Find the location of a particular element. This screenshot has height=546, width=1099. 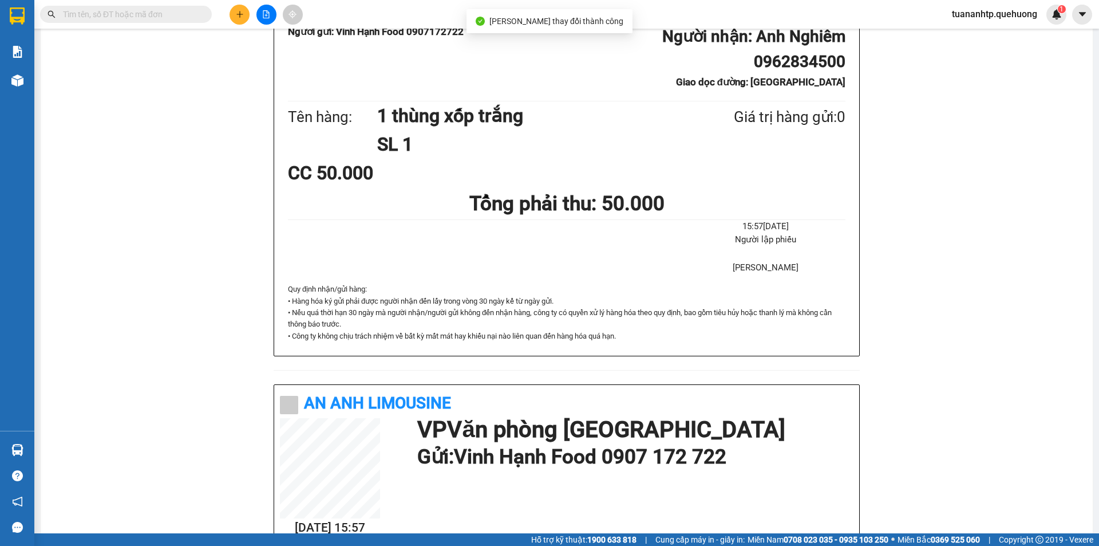

h1: Tổng phải thu: 50.000 is located at coordinates (567, 203).